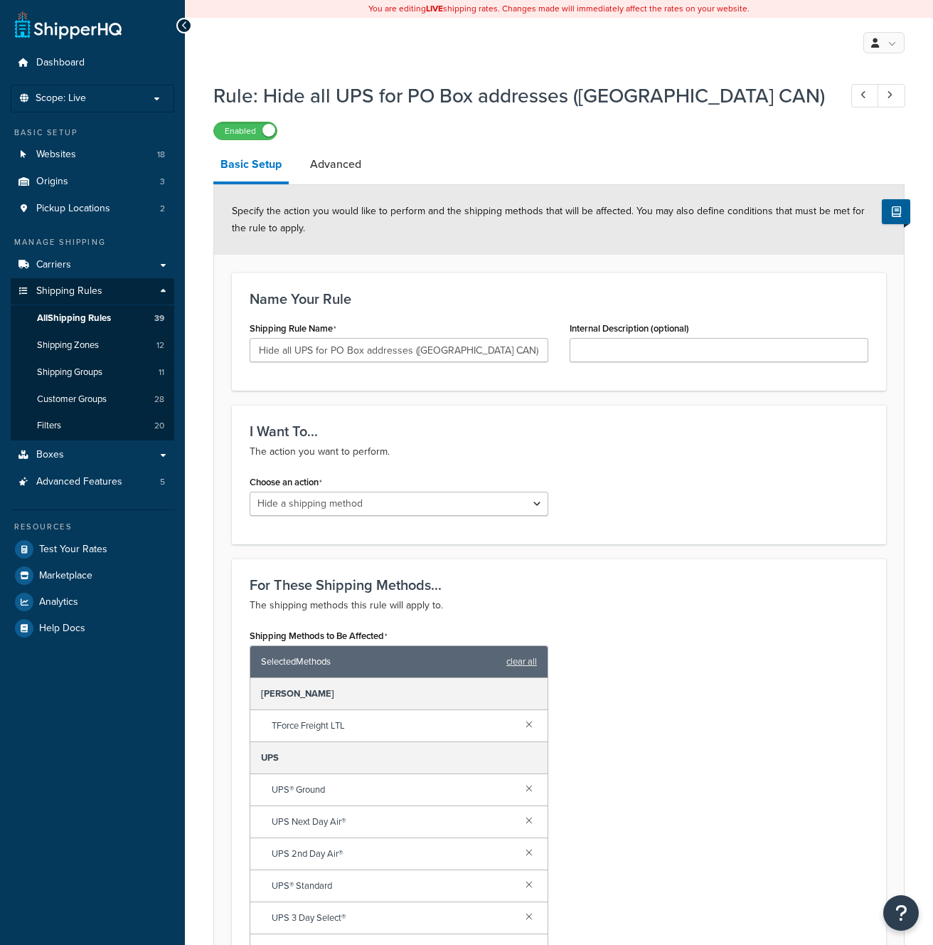 The width and height of the screenshot is (933, 945). What do you see at coordinates (160, 345) in the screenshot?
I see `span: 12` at bounding box center [160, 345].